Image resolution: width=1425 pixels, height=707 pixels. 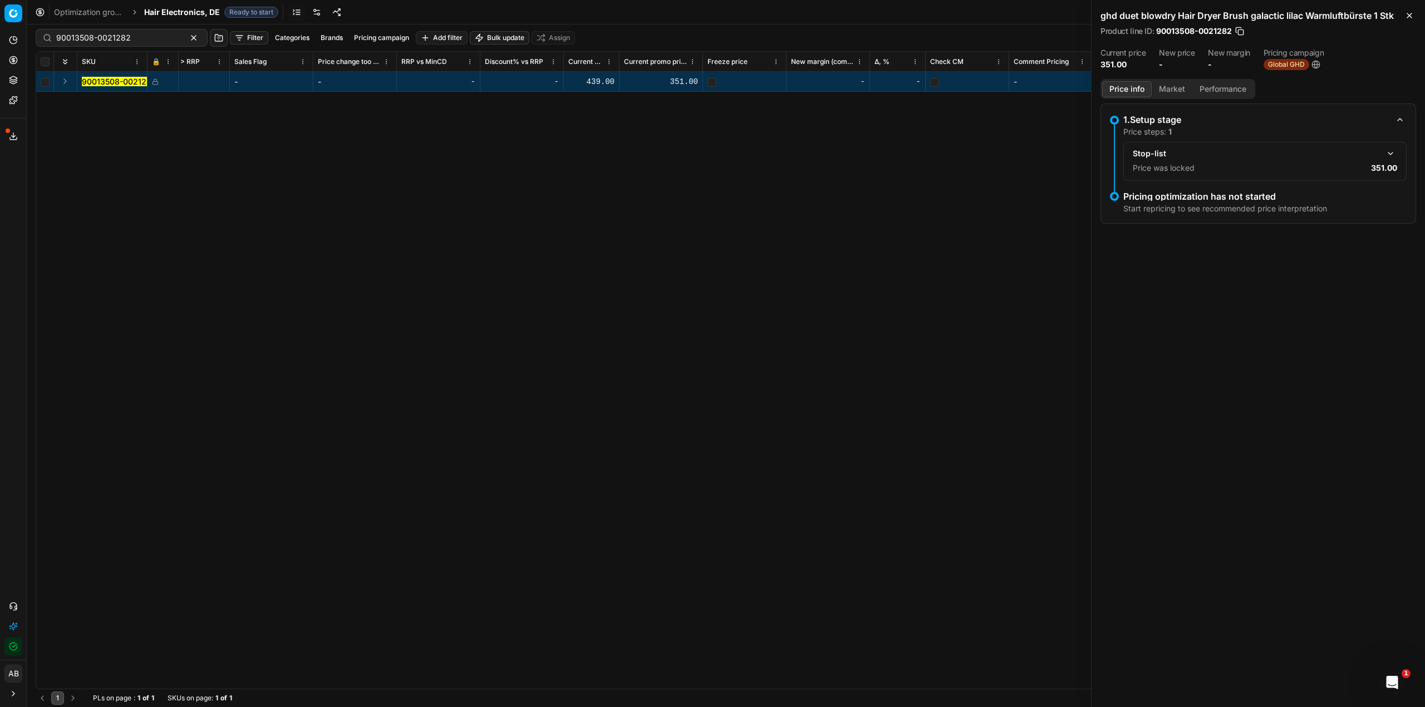 What do you see at coordinates (1127, 31) in the screenshot?
I see `span: Product line ID :` at bounding box center [1127, 31].